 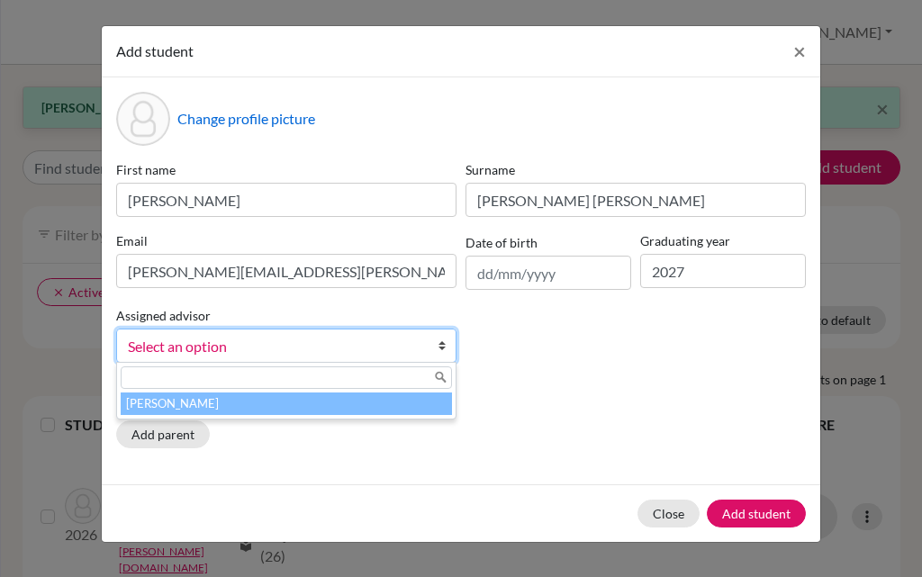 What do you see at coordinates (163, 315) in the screenshot?
I see `label: Assigned advisor` at bounding box center [163, 315].